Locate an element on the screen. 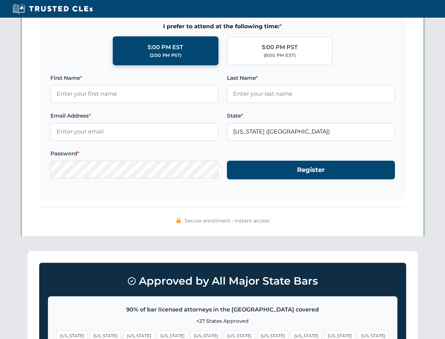 This screenshot has height=339, width=445. label: Password is located at coordinates (134, 153).